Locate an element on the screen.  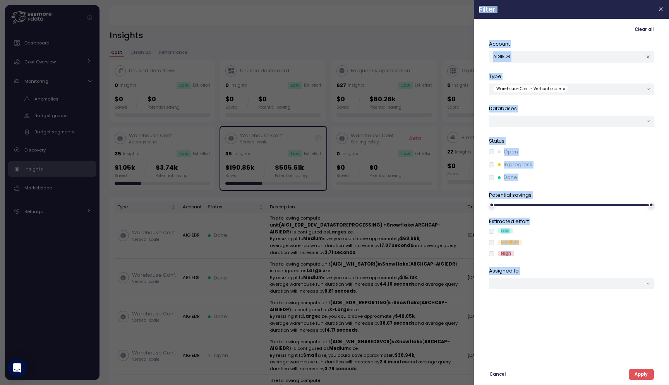
span: Clear all is located at coordinates (643, 29).